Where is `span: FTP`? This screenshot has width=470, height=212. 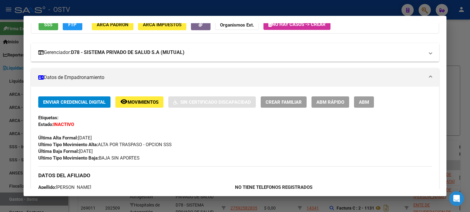
span: FTP is located at coordinates (72, 25).